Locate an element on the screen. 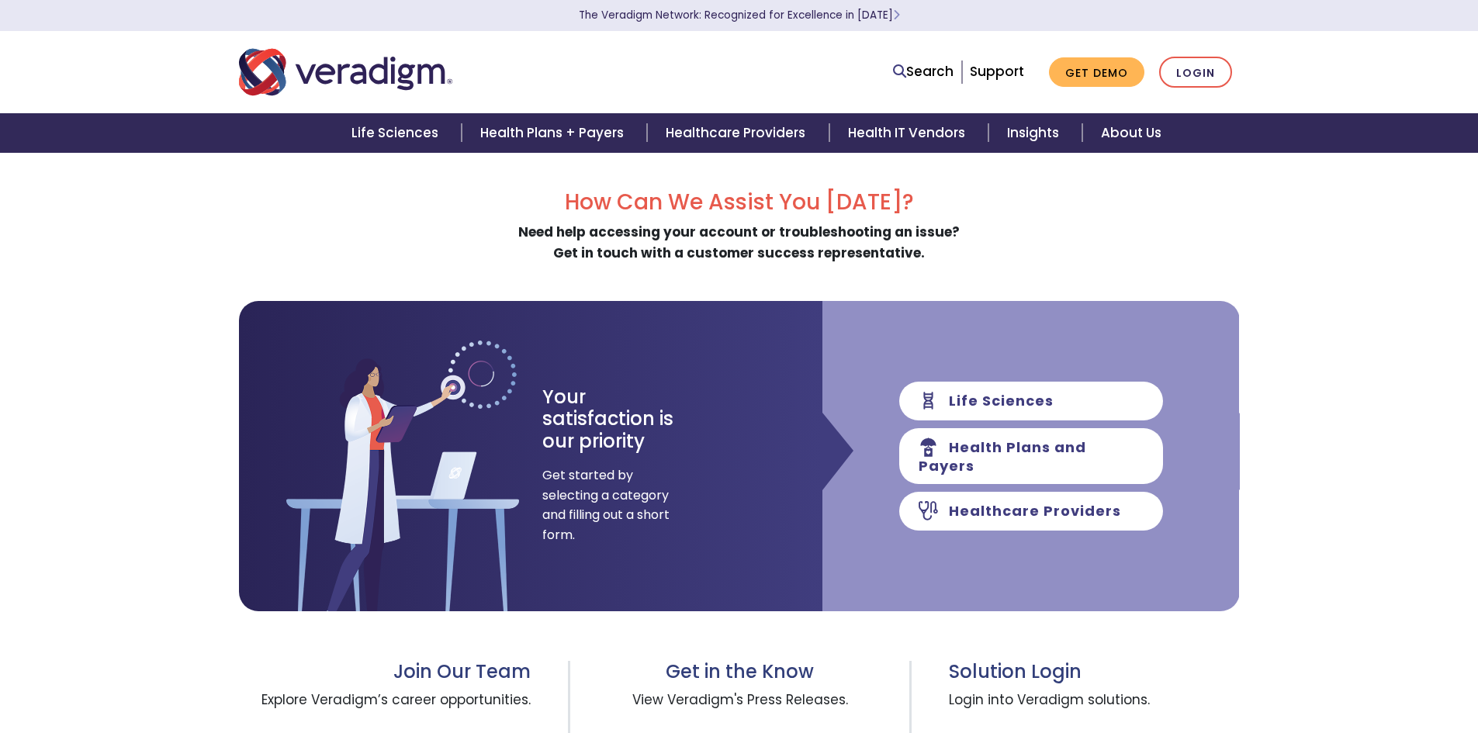 This screenshot has height=733, width=1478. strong: Need help accessing your account or troubleshooting an issue? Get in touch with a customer succes... is located at coordinates (739, 242).